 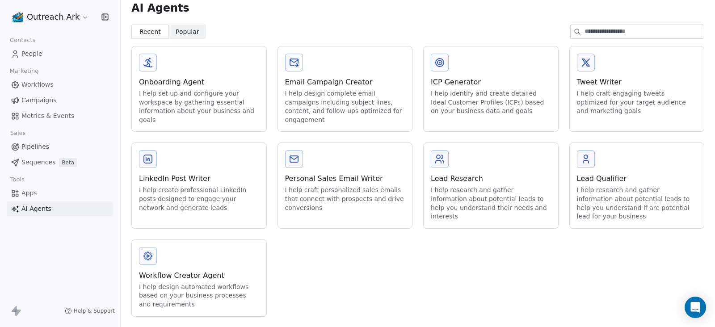 What do you see at coordinates (345, 179) in the screenshot?
I see `div: Personal Sales Email Writer` at bounding box center [345, 179].